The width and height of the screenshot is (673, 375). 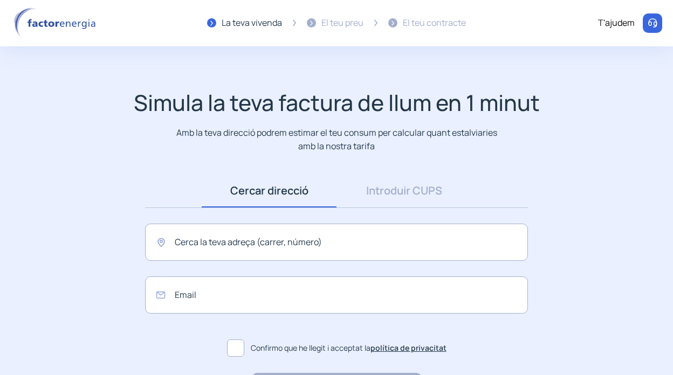 What do you see at coordinates (342, 23) in the screenshot?
I see `div: El teu preu` at bounding box center [342, 23].